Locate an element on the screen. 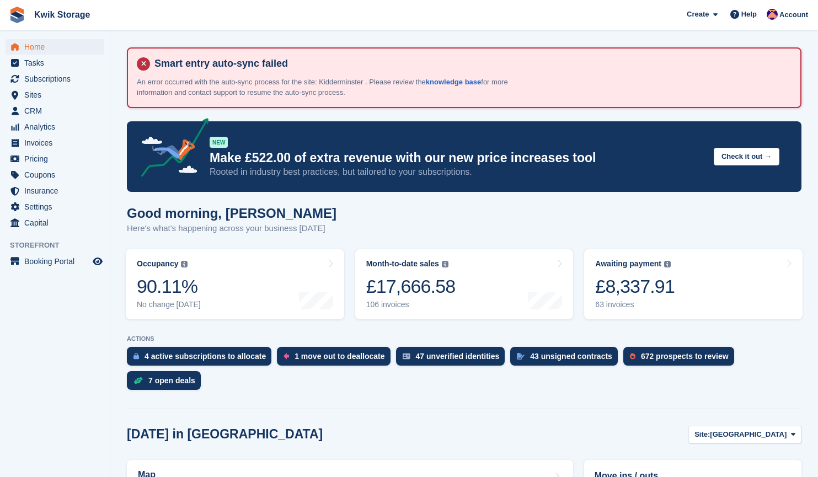 This screenshot has height=477, width=818. p: ACTIONS is located at coordinates (464, 339).